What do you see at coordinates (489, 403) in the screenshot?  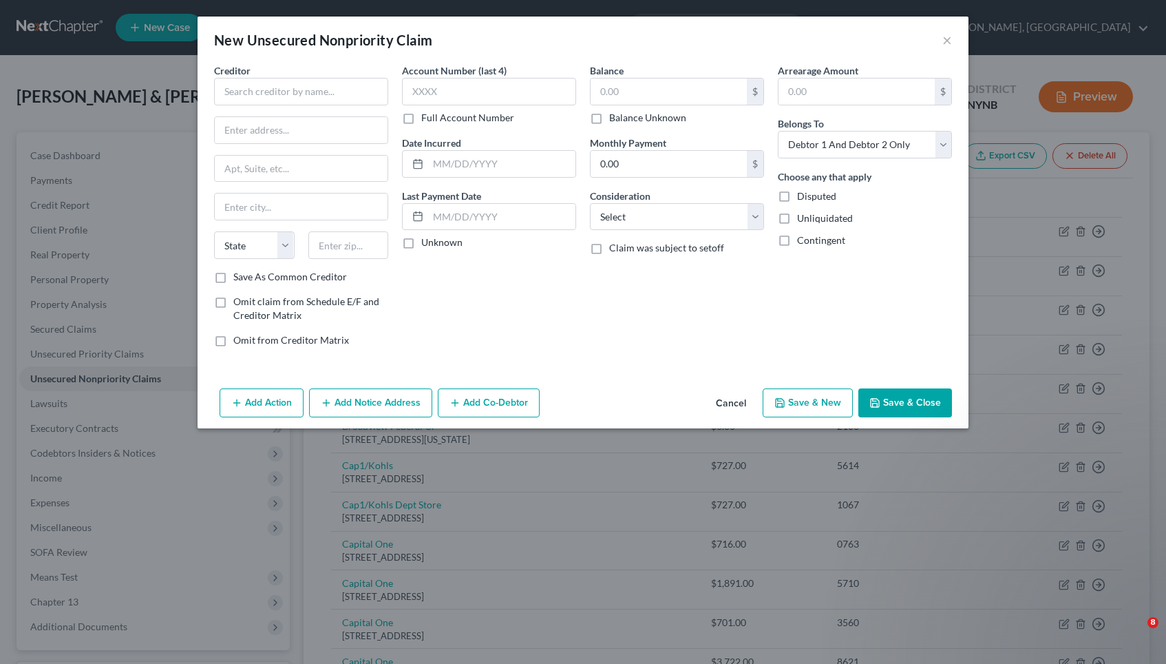 I see `button: Add Co-Debtor` at bounding box center [489, 403].